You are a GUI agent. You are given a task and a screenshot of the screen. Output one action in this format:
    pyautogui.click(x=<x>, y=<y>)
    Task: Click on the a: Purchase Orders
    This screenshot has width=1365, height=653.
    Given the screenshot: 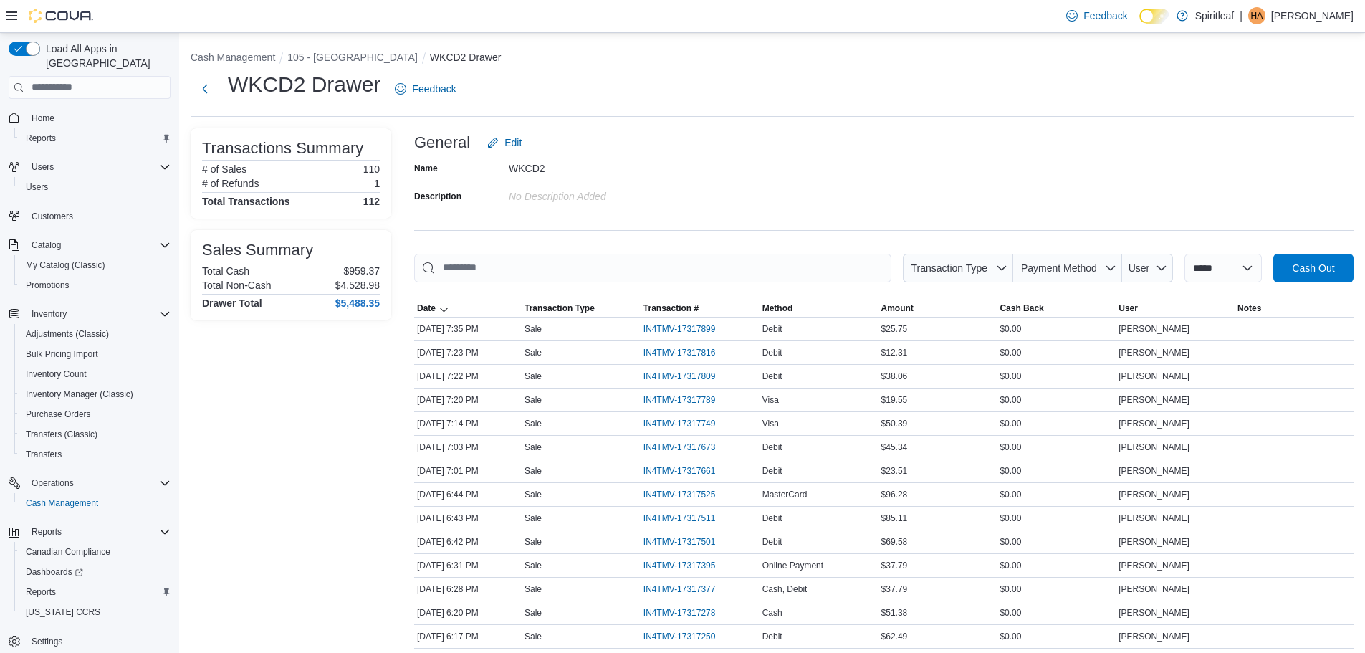 What is the action you would take?
    pyautogui.click(x=58, y=414)
    